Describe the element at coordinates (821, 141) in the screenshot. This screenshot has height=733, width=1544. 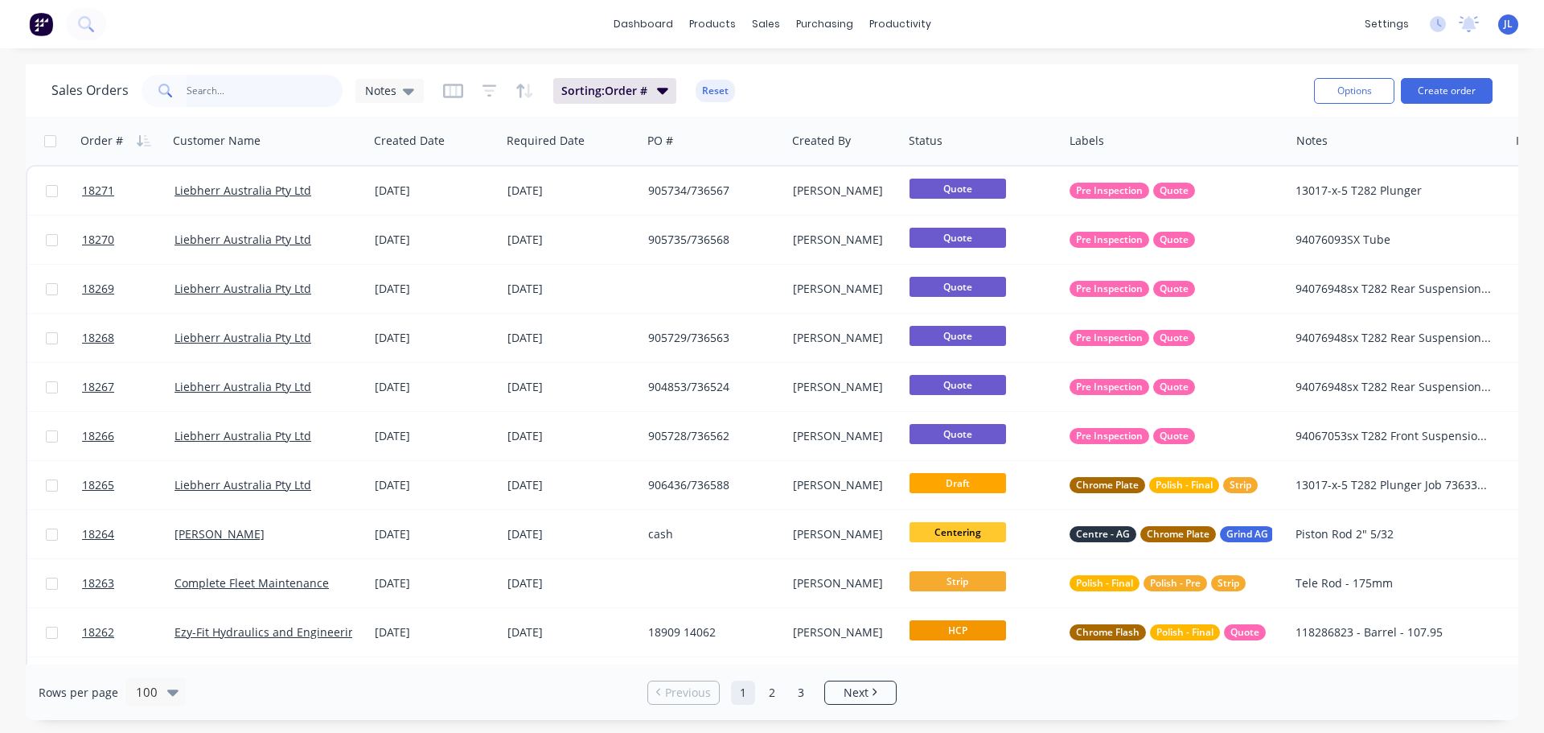
I see `div: Created By` at that location.